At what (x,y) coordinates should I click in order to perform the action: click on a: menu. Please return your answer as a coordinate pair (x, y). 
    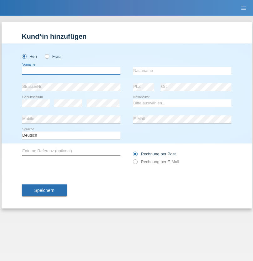
    Looking at the image, I should click on (244, 8).